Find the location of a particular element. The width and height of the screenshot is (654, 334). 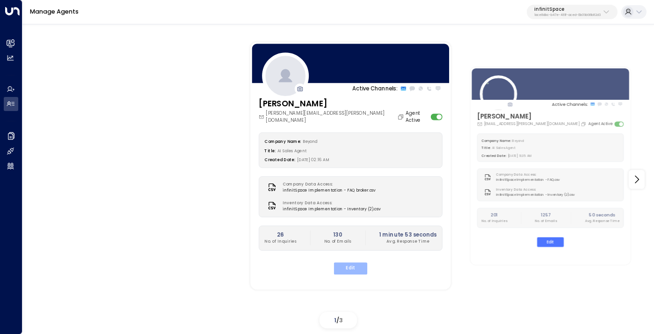

h2: 201 is located at coordinates (495, 215).